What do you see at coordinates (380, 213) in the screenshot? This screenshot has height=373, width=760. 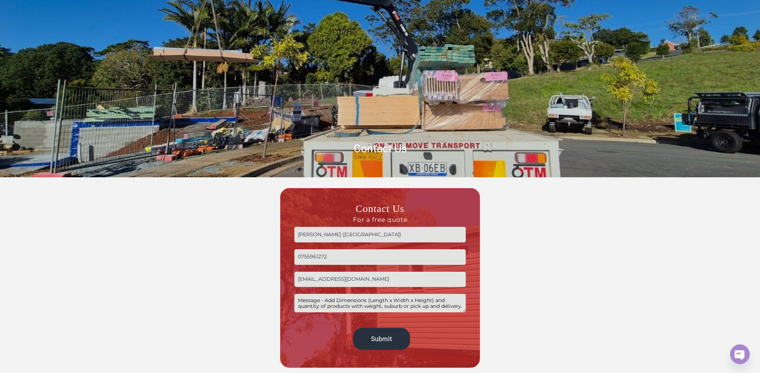 I see `h3: Contact Us` at bounding box center [380, 213].